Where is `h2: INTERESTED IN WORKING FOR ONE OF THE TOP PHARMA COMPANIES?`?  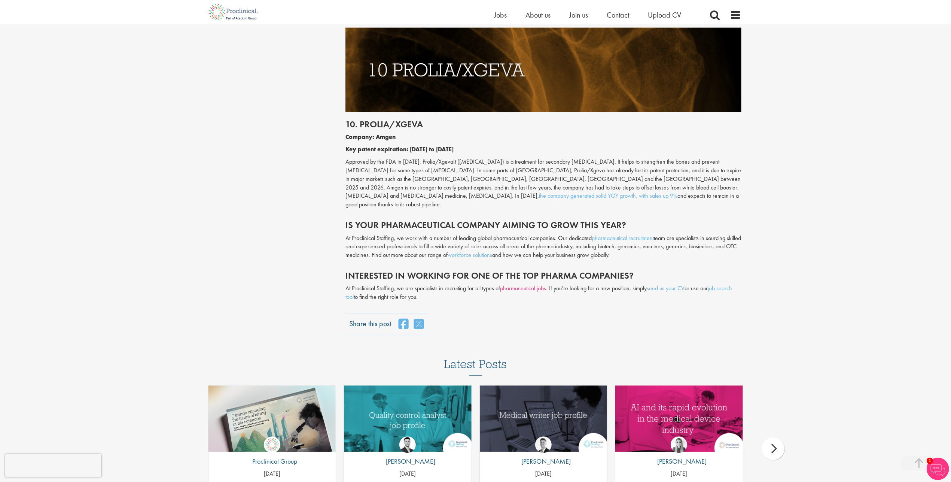 h2: INTERESTED IN WORKING FOR ONE OF THE TOP PHARMA COMPANIES? is located at coordinates (544, 276).